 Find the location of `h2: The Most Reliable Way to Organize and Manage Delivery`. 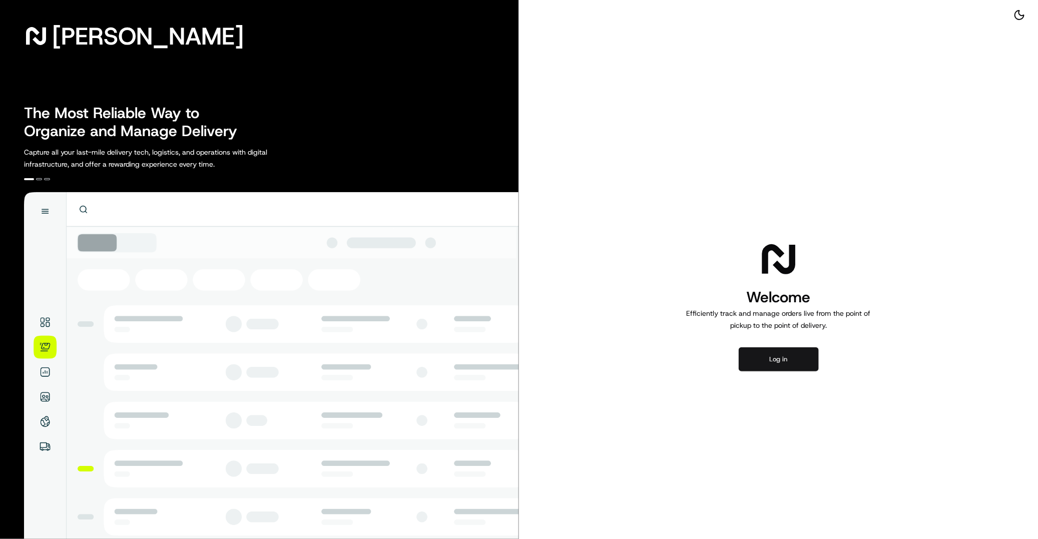

h2: The Most Reliable Way to Organize and Manage Delivery is located at coordinates (136, 122).